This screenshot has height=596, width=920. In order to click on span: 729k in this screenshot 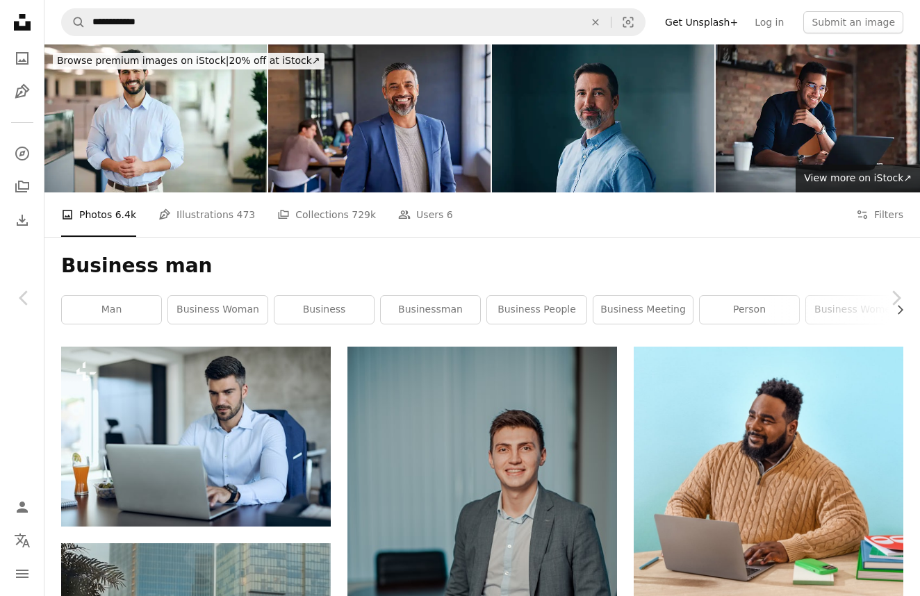, I will do `click(364, 215)`.